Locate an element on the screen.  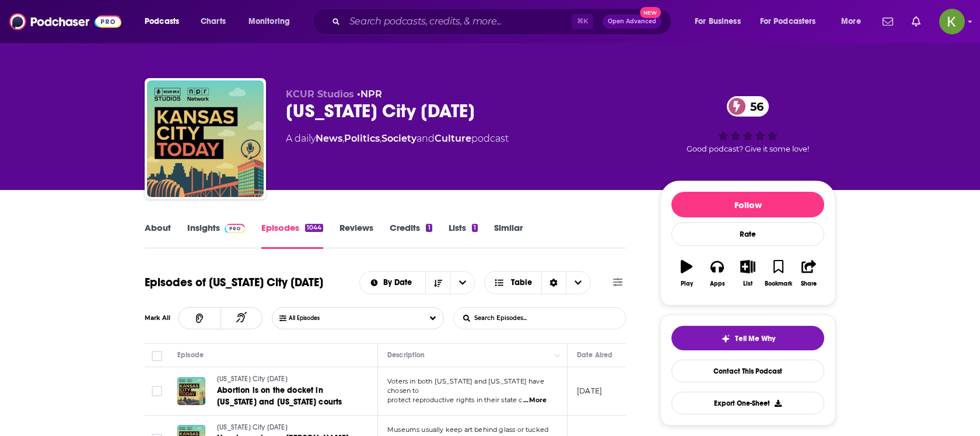
a: Lists1 is located at coordinates (463, 236).